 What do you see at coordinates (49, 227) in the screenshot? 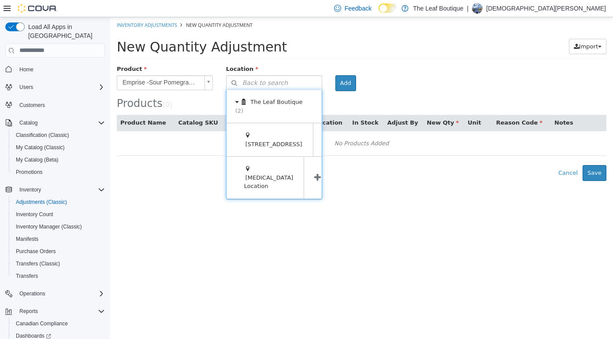
I see `a: Inventory Manager (Classic)` at bounding box center [49, 227].